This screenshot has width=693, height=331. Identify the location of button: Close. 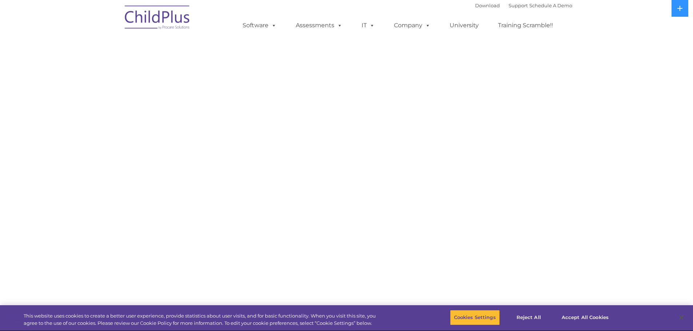
(681, 318).